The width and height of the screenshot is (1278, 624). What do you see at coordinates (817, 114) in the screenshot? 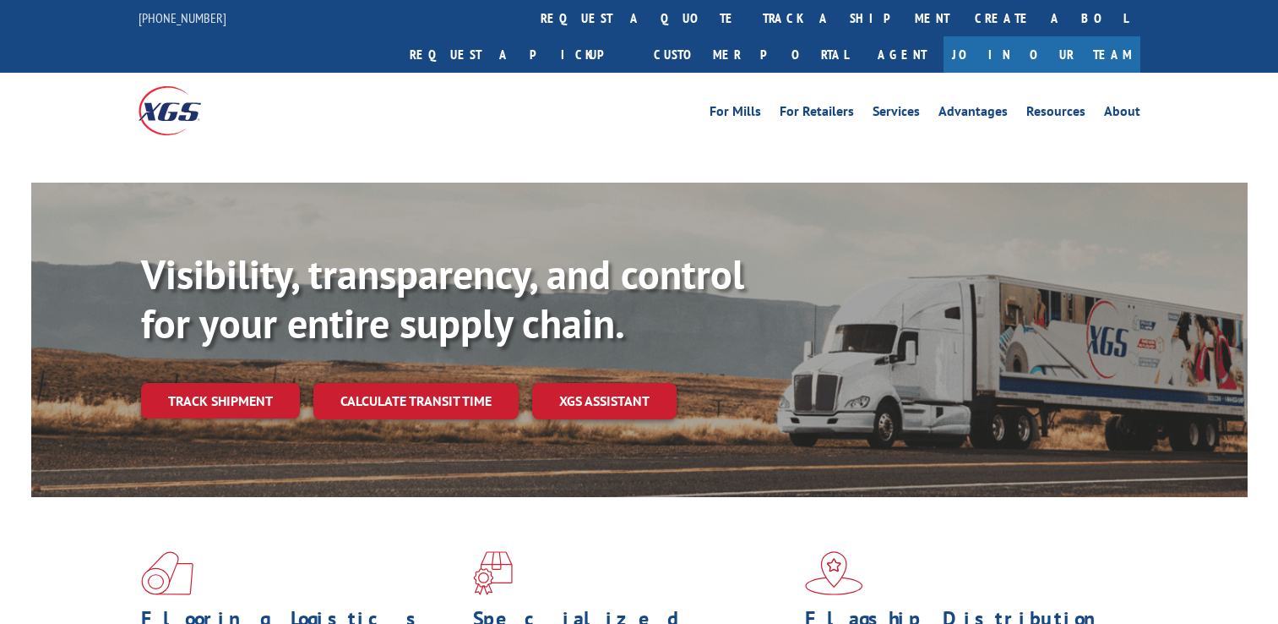
I see `a: For Retailers` at bounding box center [817, 114].